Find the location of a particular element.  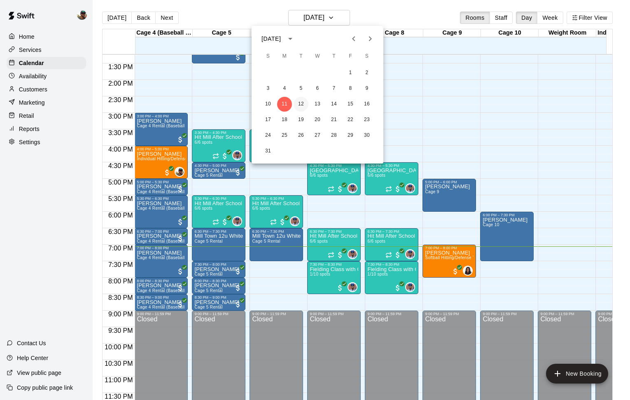

button: 12 is located at coordinates (301, 104).